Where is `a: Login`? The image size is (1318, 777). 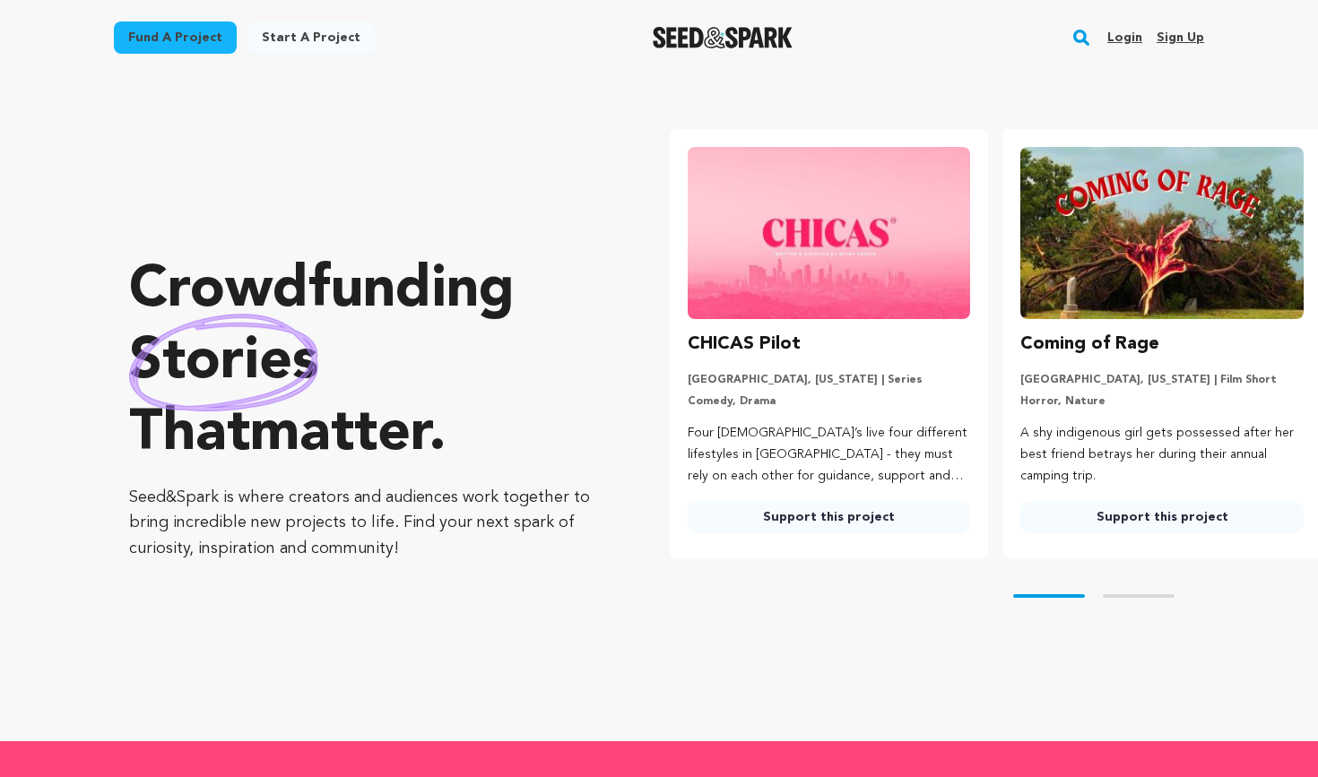
a: Login is located at coordinates (1124, 38).